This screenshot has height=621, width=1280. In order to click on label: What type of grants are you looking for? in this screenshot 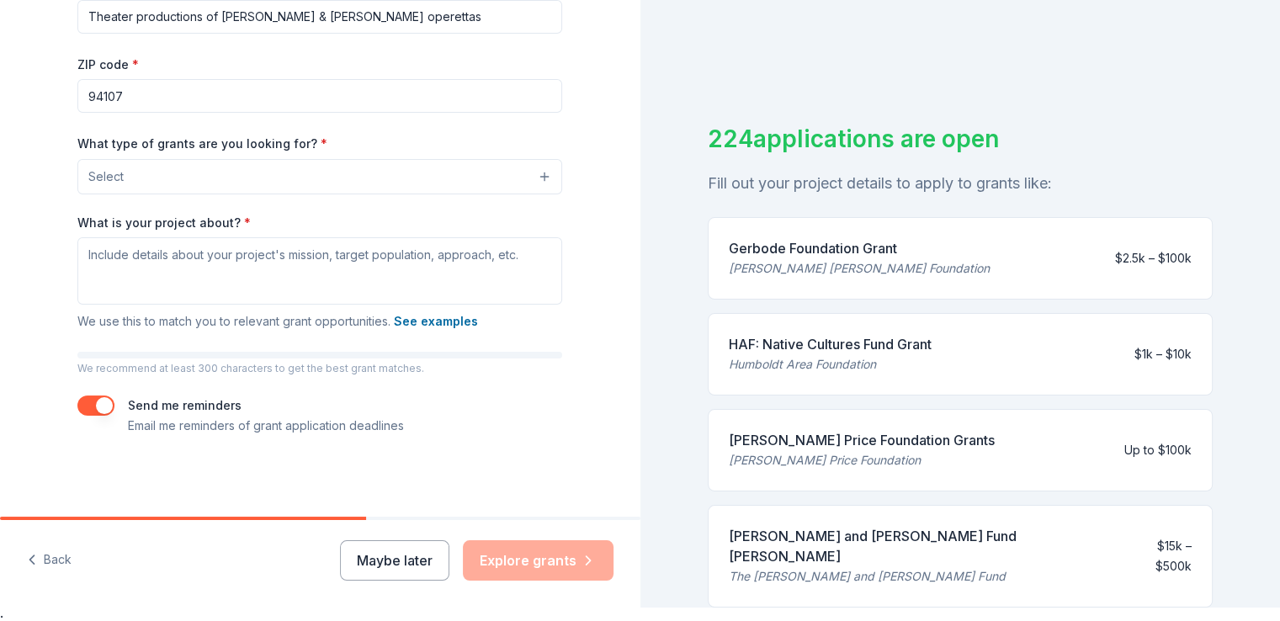, I will do `click(202, 144)`.